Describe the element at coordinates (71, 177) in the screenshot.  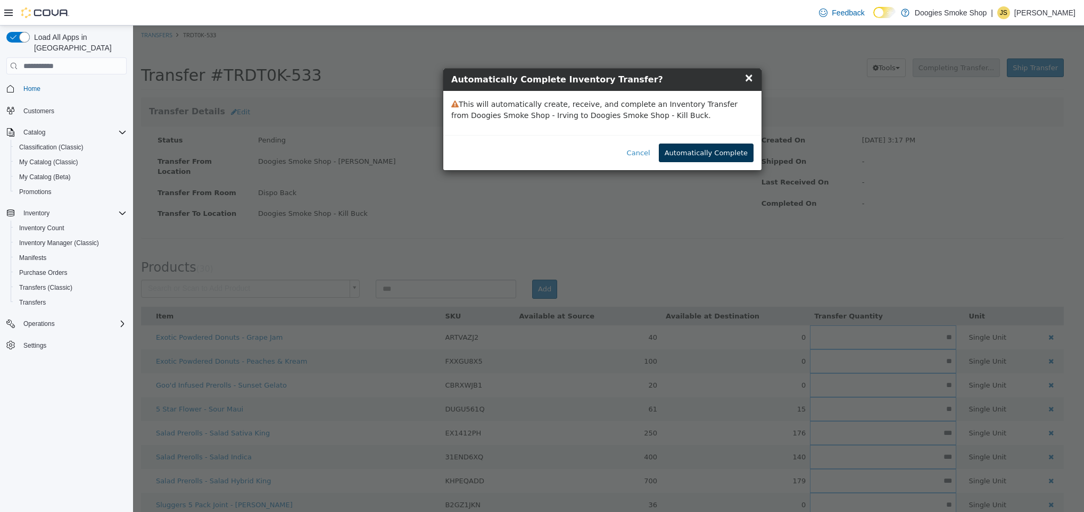
I see `button: My Catalog (Beta)` at that location.